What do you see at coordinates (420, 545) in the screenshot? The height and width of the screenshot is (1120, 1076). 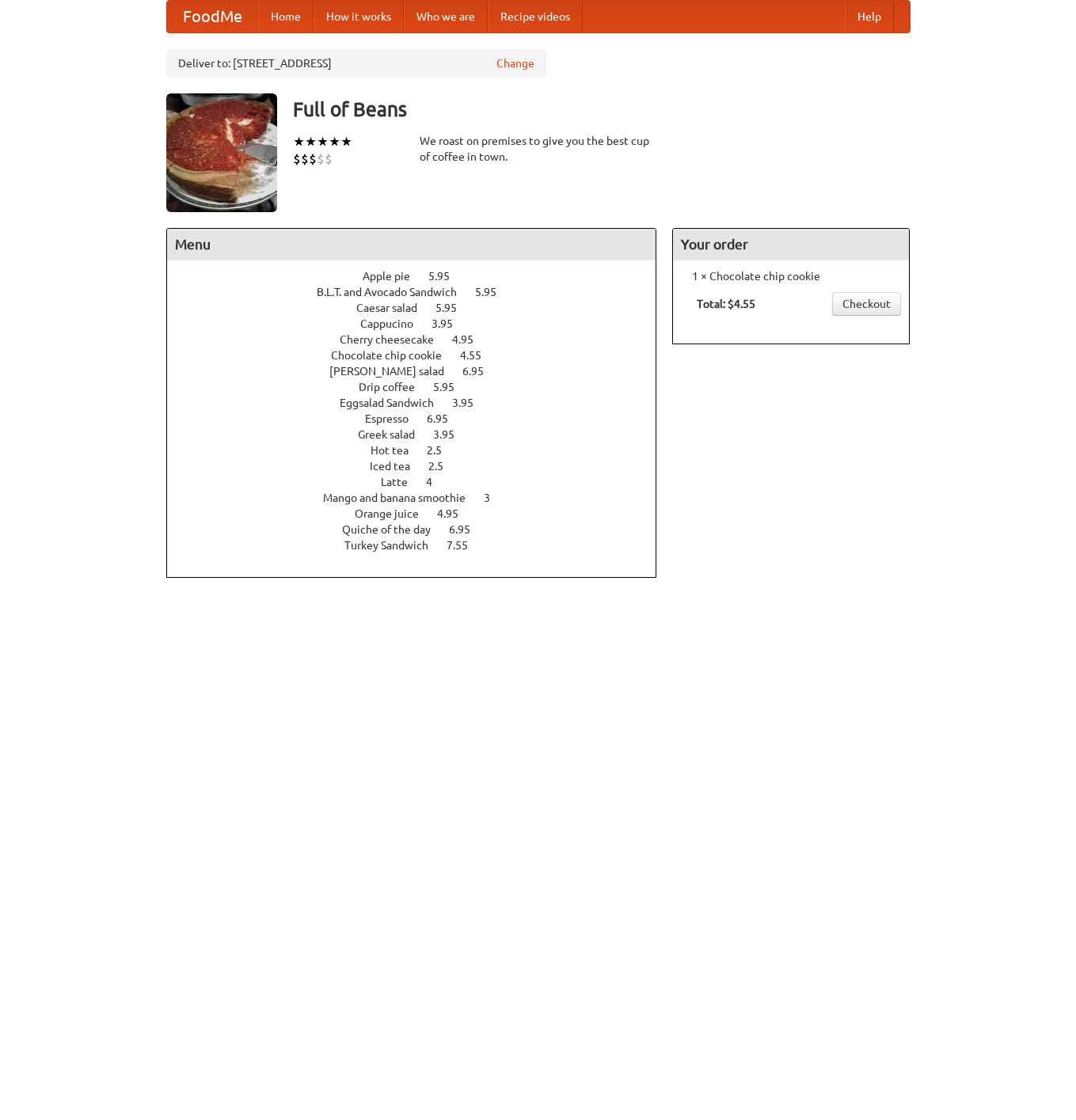 I see `a: Turkey Sandwich 7.55` at bounding box center [420, 545].